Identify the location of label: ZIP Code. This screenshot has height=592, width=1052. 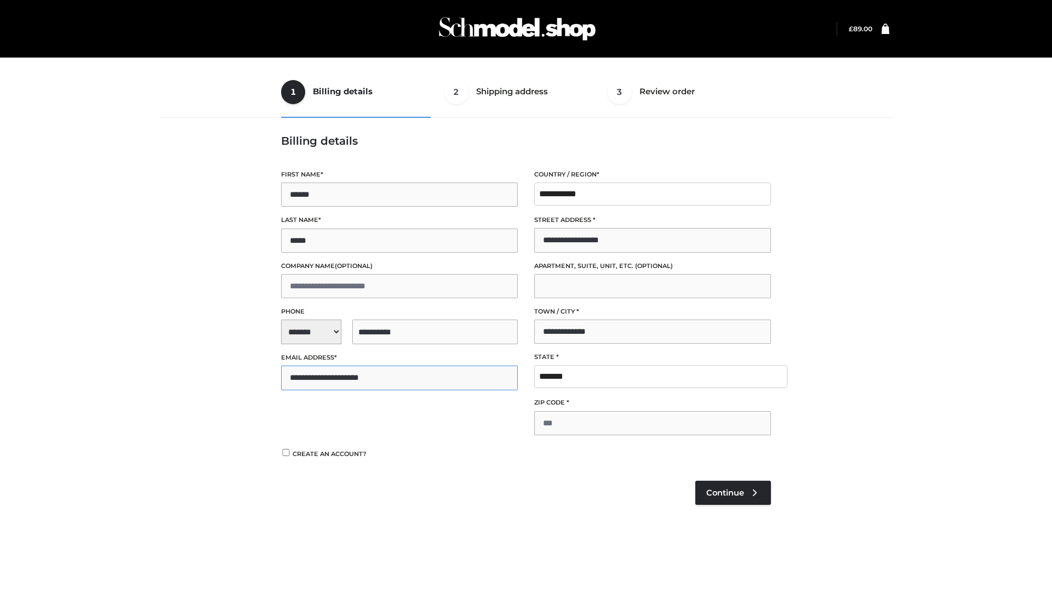
(652, 402).